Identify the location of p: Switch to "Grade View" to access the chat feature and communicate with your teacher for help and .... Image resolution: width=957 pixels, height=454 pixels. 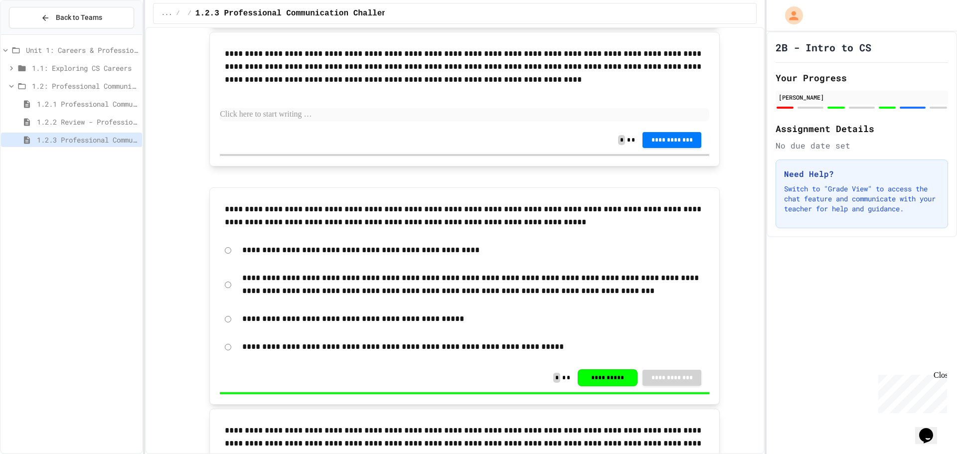
(862, 199).